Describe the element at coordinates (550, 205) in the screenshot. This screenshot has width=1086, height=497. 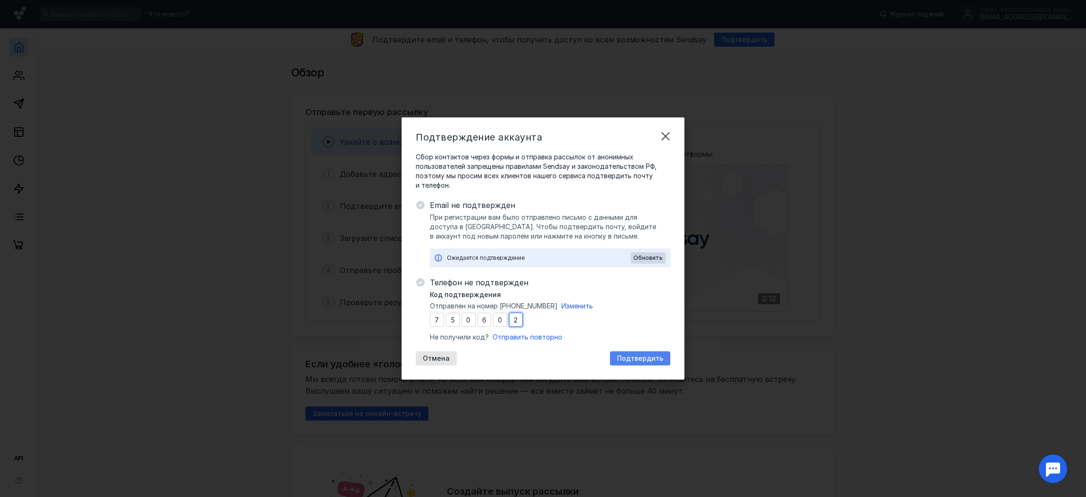
I see `span: Email не подтвержден` at that location.